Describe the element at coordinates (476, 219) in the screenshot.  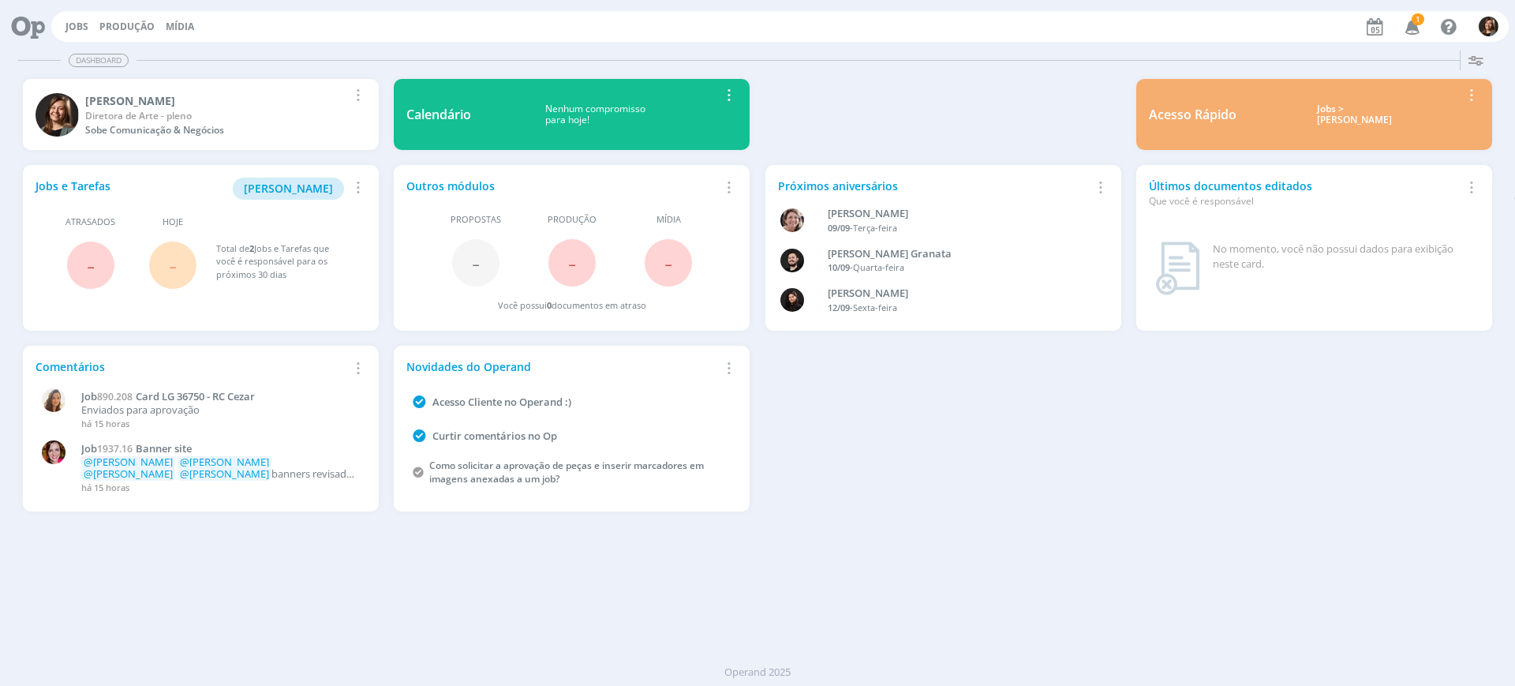
I see `span: Propostas` at that location.